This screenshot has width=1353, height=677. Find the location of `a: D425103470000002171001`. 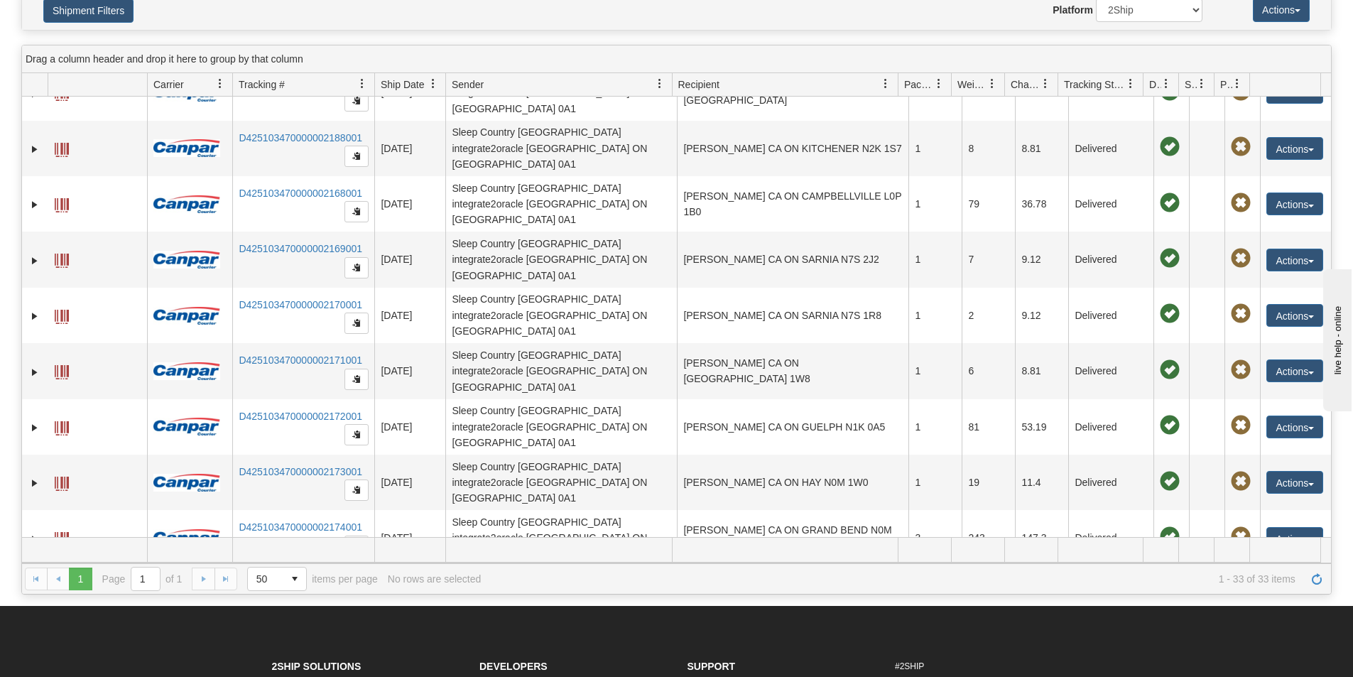

a: D425103470000002171001 is located at coordinates (300, 360).